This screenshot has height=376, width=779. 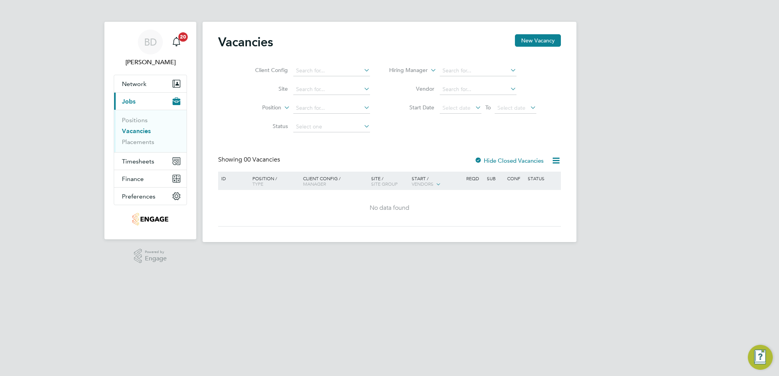 I want to click on div: Jobs, so click(x=150, y=131).